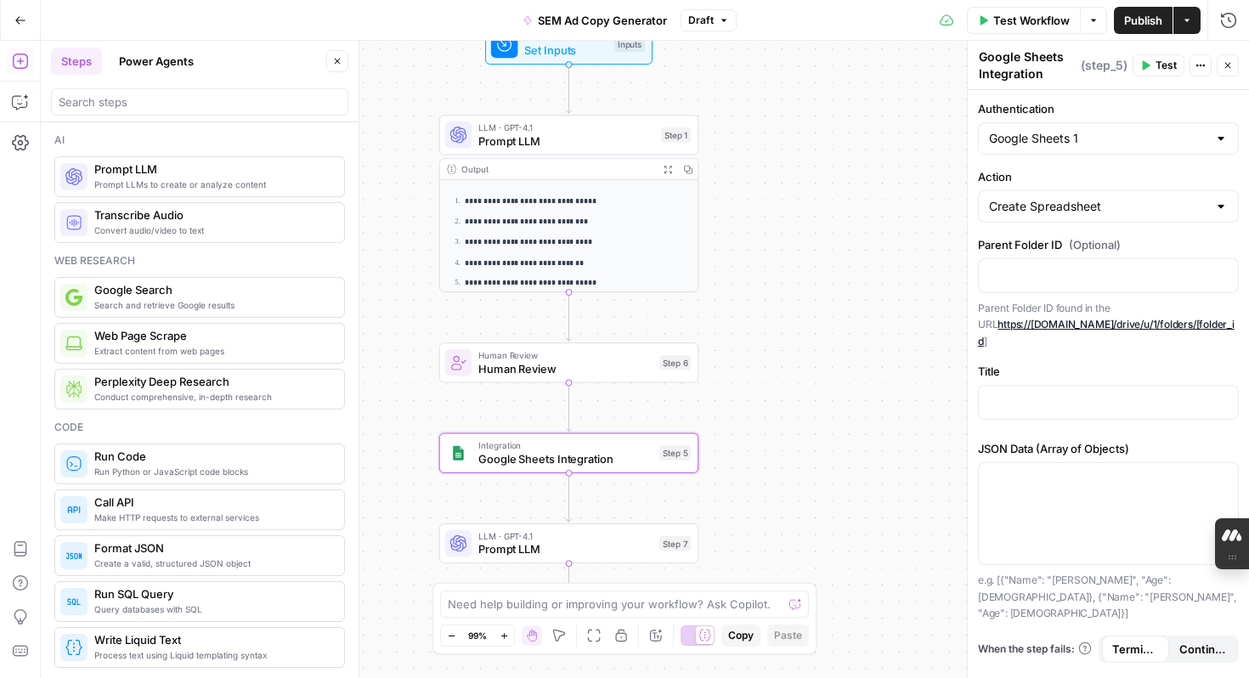  I want to click on label: Authentication, so click(1108, 109).